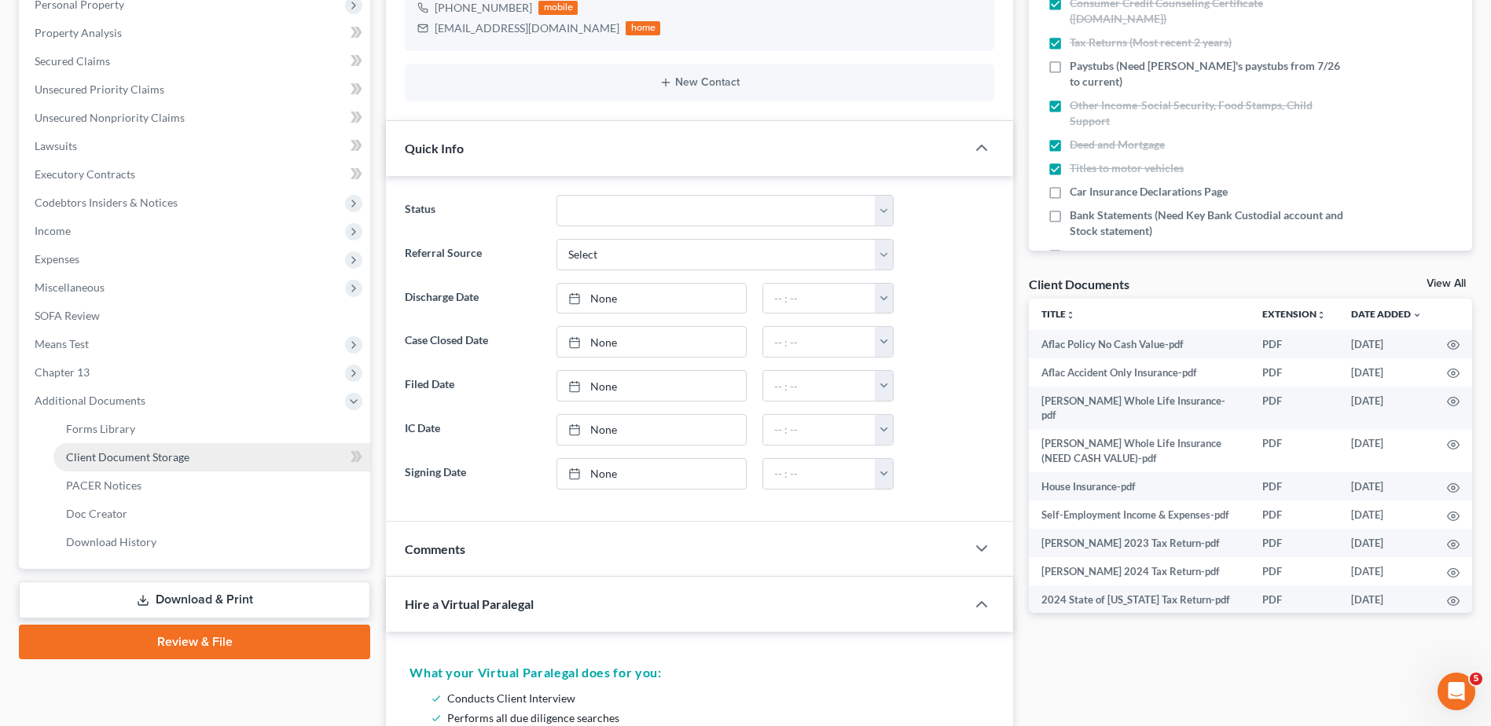 The height and width of the screenshot is (726, 1491). I want to click on a: SOFA Review, so click(196, 316).